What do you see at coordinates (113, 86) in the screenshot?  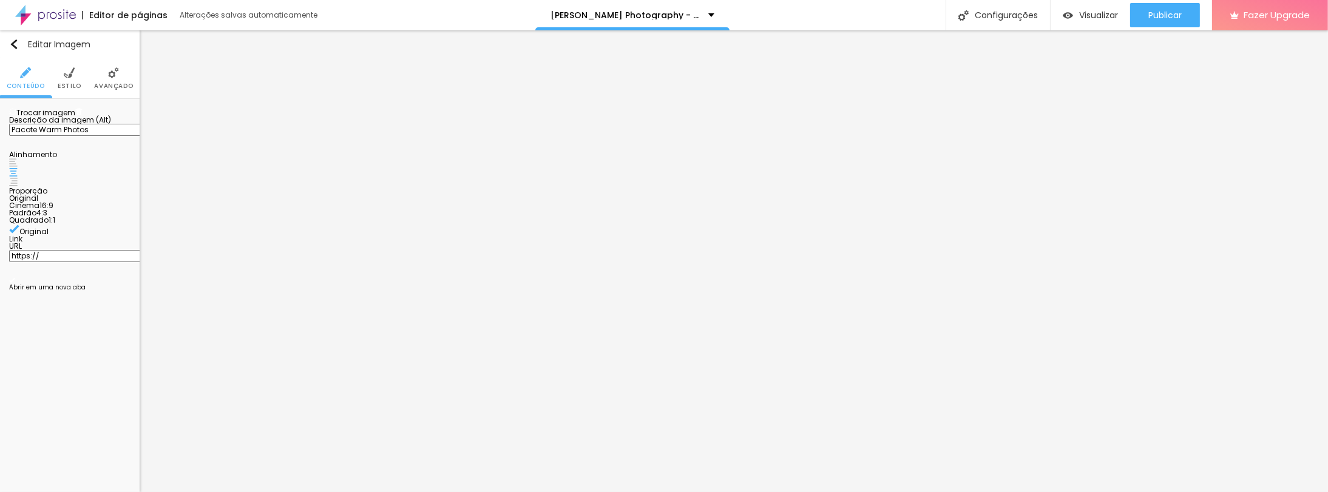 I see `span: Avançado` at bounding box center [113, 86].